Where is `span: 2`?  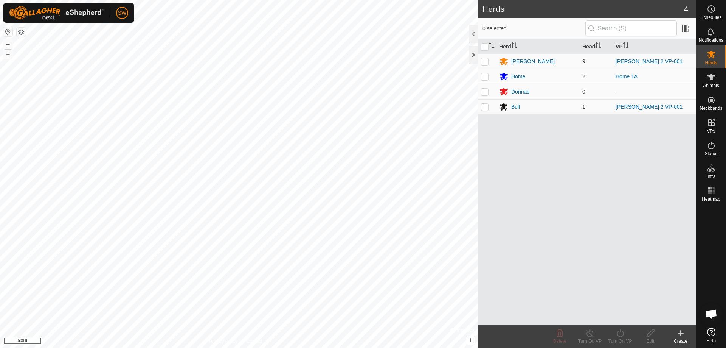
span: 2 is located at coordinates (584, 76).